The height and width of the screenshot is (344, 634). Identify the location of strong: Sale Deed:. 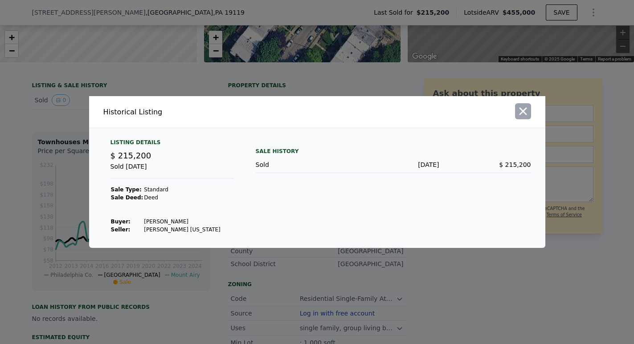
(127, 198).